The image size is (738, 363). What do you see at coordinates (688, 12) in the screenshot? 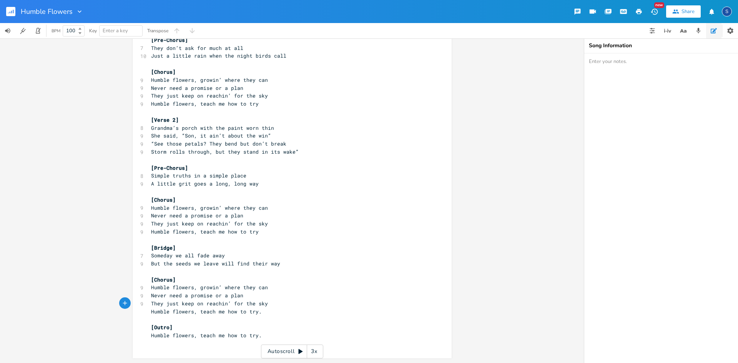
I see `div: Share` at bounding box center [688, 12].